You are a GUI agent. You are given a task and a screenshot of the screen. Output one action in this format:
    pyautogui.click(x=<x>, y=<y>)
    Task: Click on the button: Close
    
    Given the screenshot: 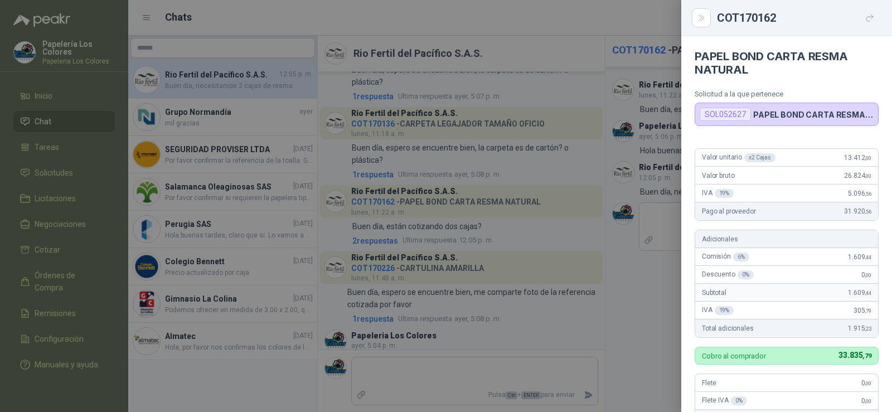 What is the action you would take?
    pyautogui.click(x=701, y=18)
    